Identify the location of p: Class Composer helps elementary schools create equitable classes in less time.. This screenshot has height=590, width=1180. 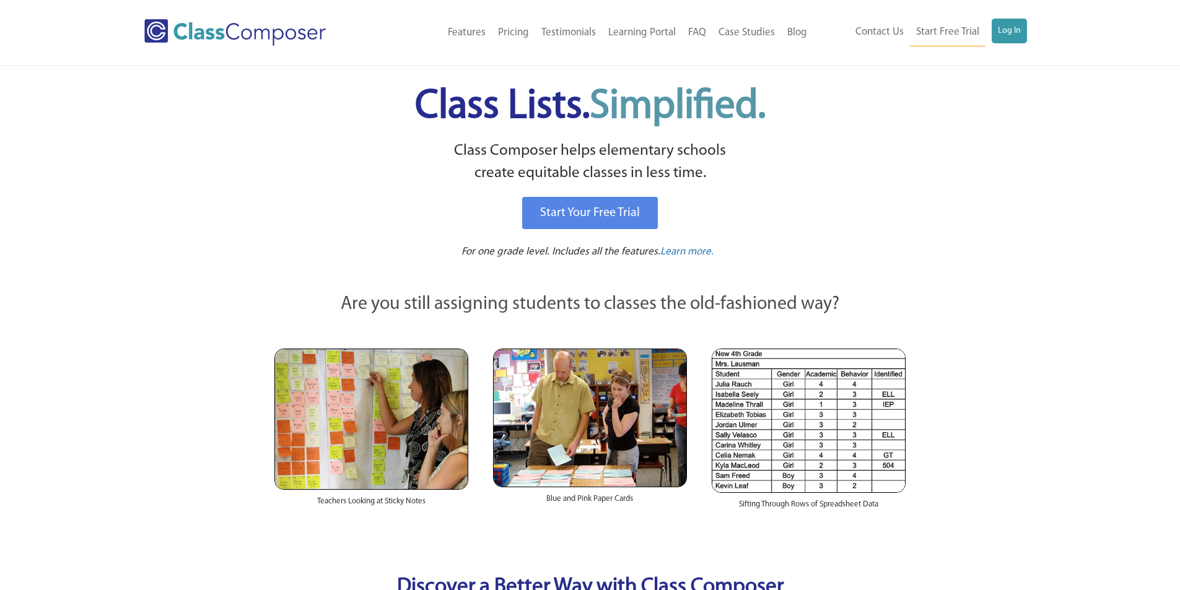
(590, 162).